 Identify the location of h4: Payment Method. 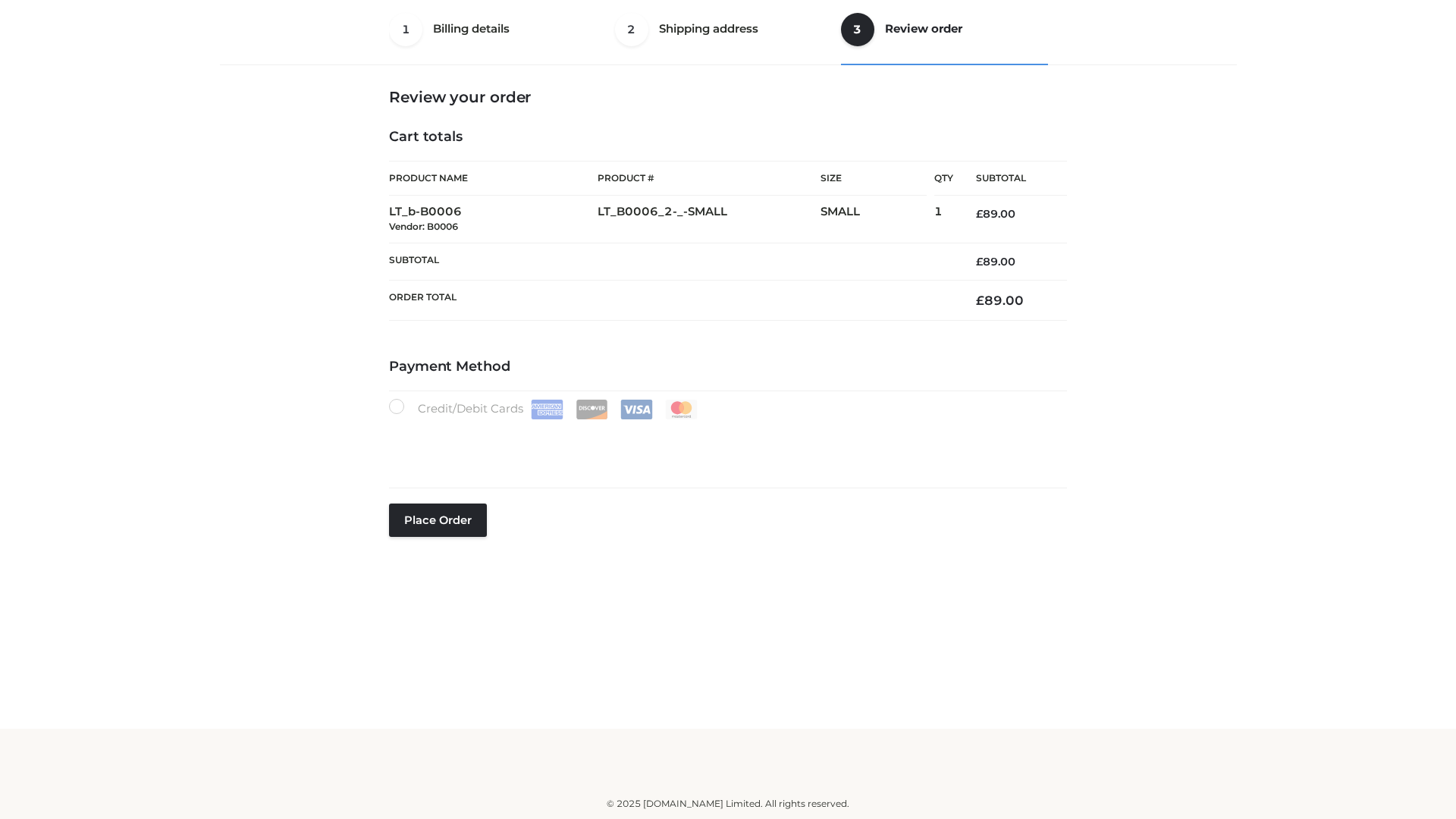
(728, 367).